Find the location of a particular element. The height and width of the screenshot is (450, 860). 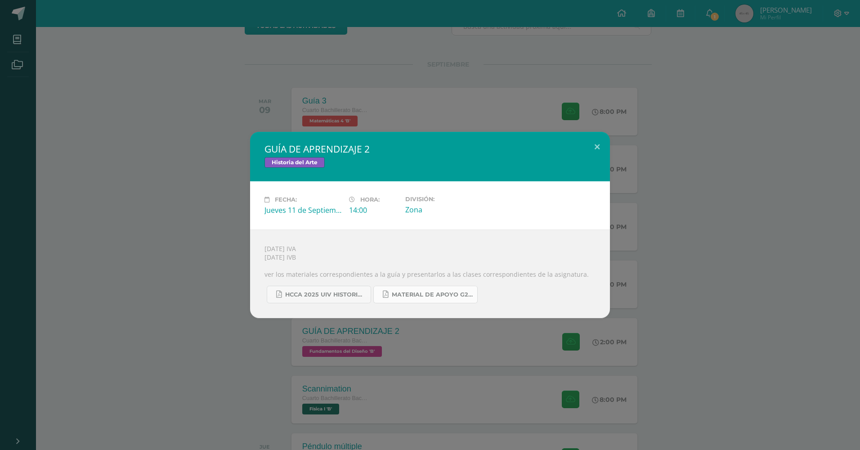

a: MATERIAL DE APOYO G2 HISTORIA.pdf is located at coordinates (426, 294).